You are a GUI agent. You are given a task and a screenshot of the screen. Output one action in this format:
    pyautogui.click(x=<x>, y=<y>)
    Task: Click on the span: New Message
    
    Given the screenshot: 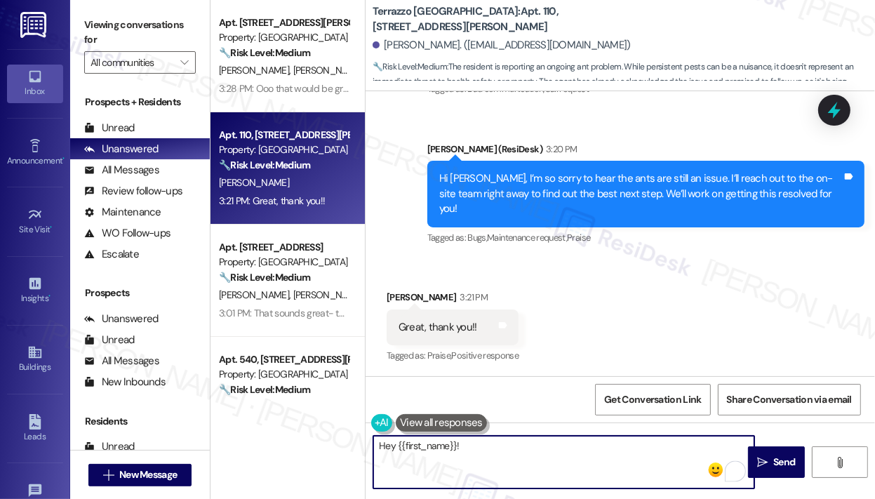 What is the action you would take?
    pyautogui.click(x=148, y=474)
    